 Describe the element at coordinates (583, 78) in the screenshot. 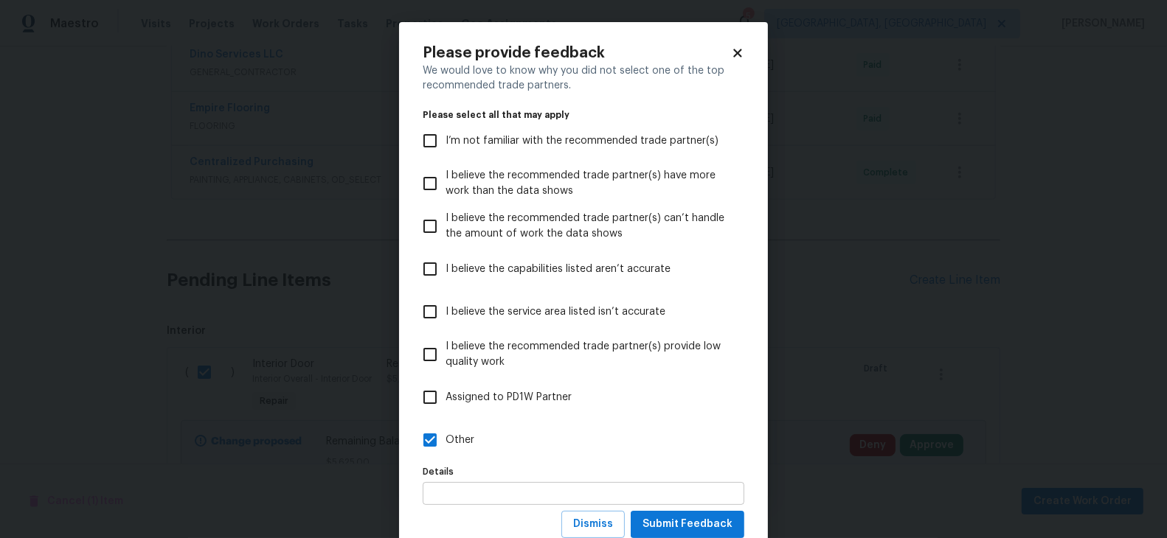

I see `div: We would love to know why you did not select one of the top recommended trade partners.` at that location.